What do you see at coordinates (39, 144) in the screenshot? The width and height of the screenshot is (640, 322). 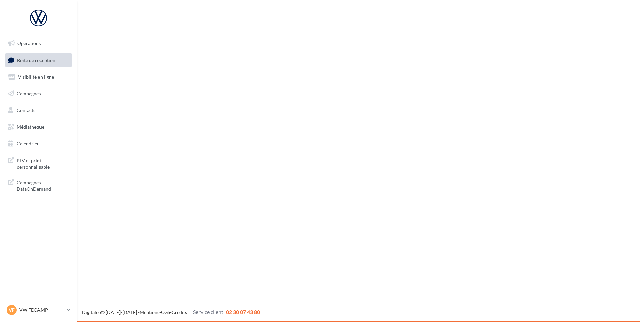 I see `a: Calendrier` at bounding box center [39, 144].